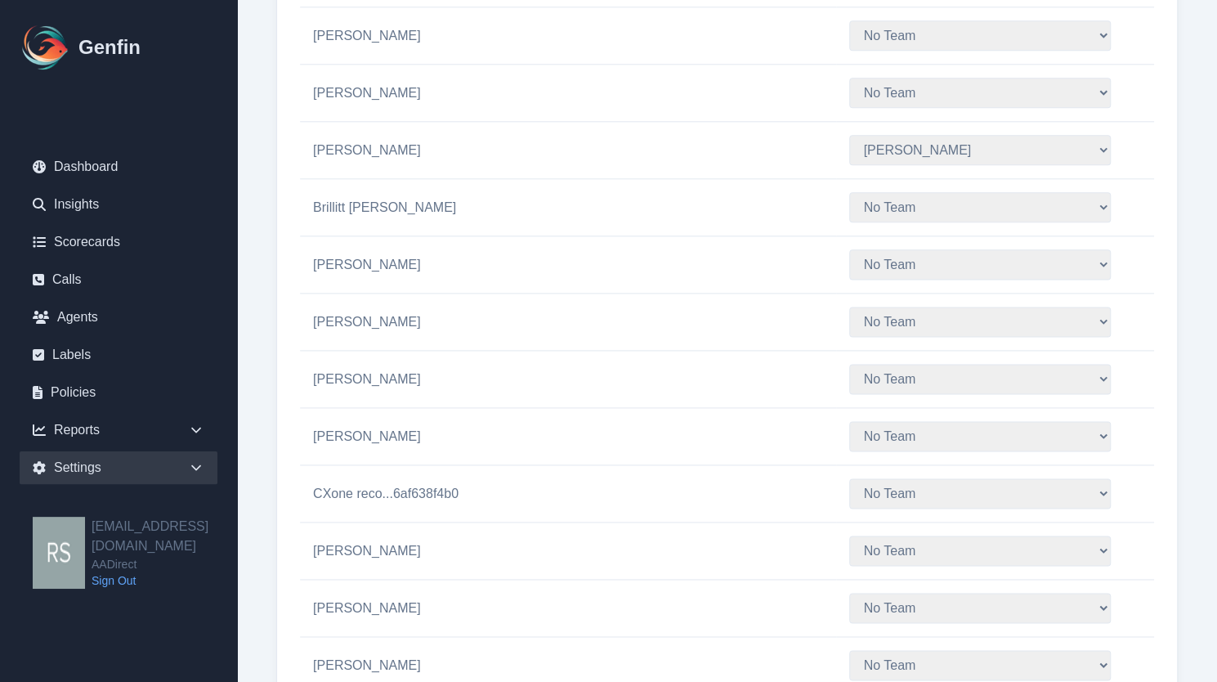 The image size is (1217, 682). I want to click on a: Agents, so click(118, 317).